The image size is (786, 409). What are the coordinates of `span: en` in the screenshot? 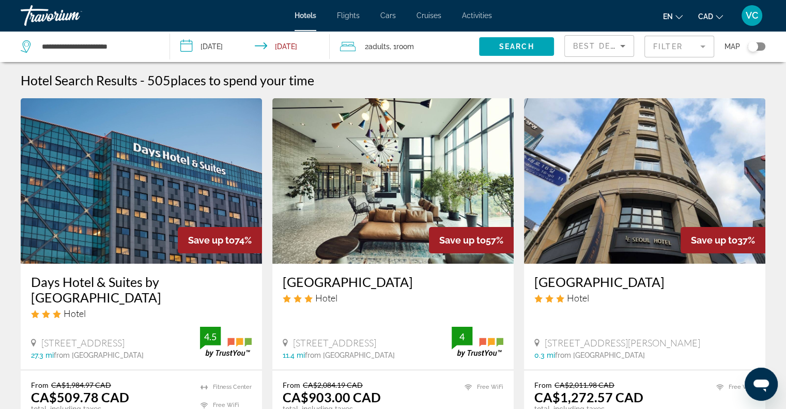 It's located at (668, 17).